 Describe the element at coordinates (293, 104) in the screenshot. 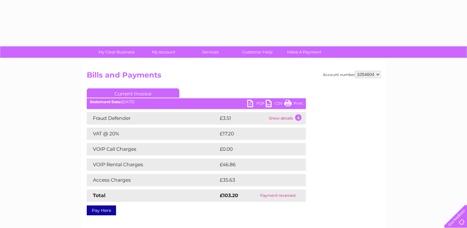

I see `a: Print` at that location.